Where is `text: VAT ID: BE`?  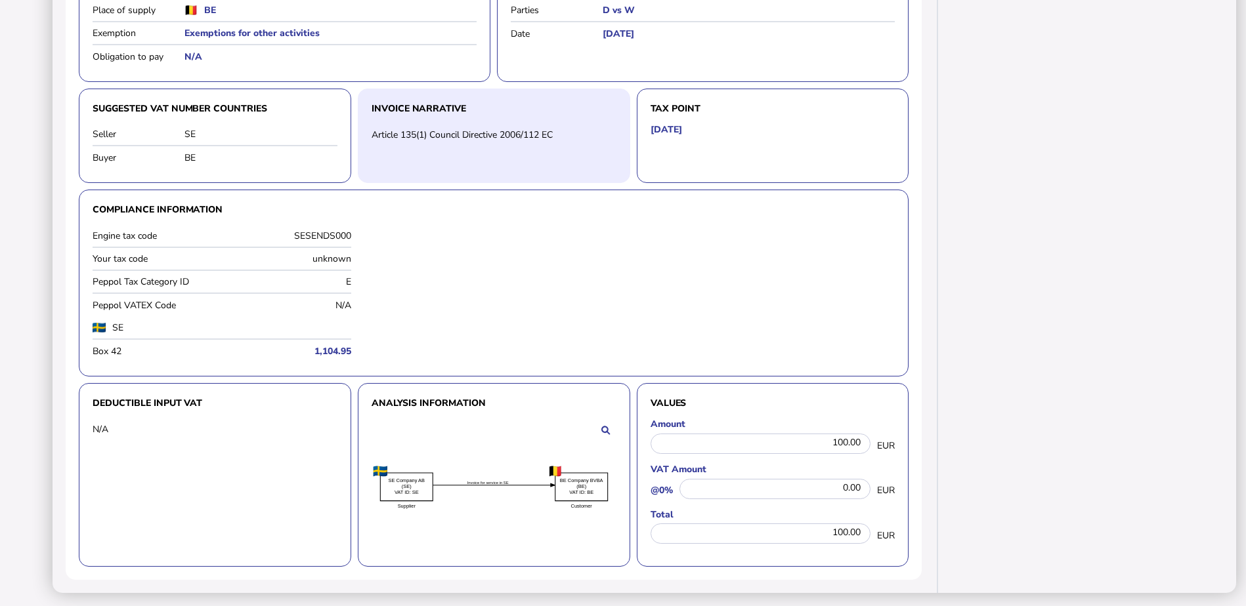 text: VAT ID: BE is located at coordinates (581, 492).